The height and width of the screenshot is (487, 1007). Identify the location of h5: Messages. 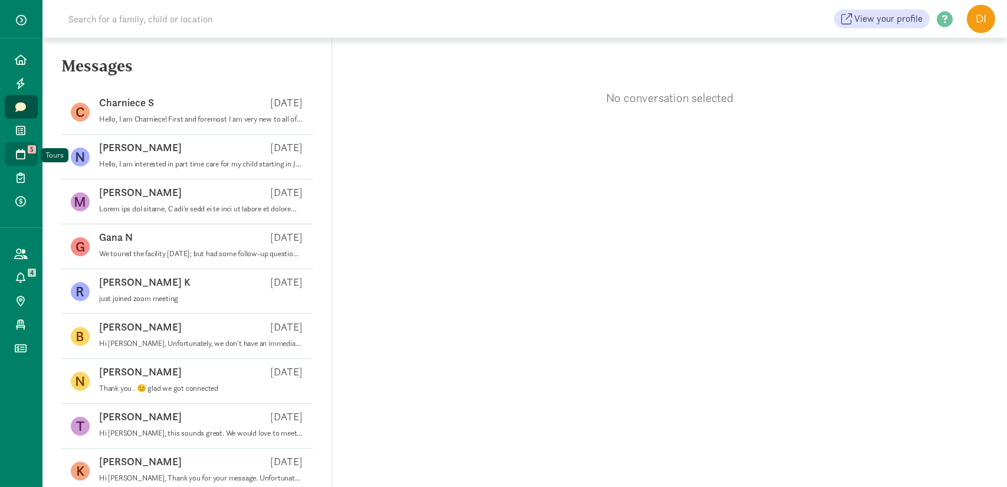
(187, 71).